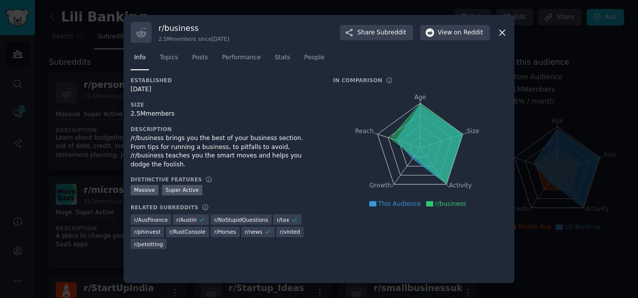  I want to click on h3: Size, so click(225, 105).